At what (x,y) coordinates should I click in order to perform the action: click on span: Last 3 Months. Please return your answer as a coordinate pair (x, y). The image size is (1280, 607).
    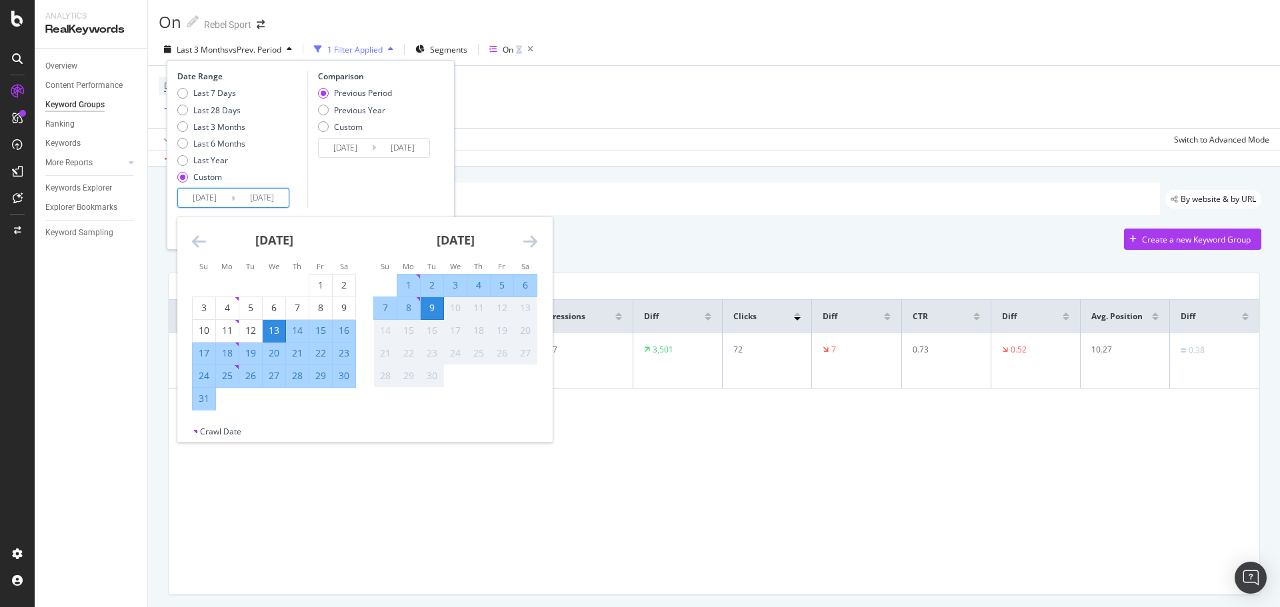
    Looking at the image, I should click on (203, 49).